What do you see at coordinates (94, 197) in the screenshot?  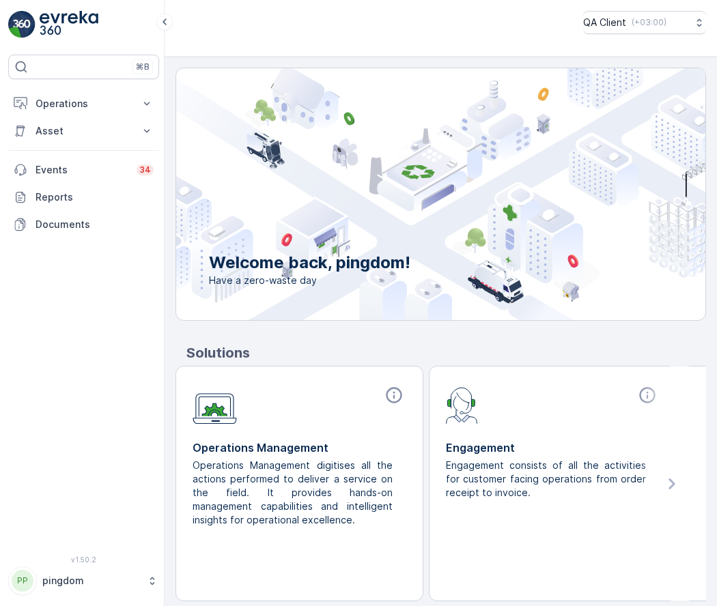 I see `p: Reports` at bounding box center [94, 197].